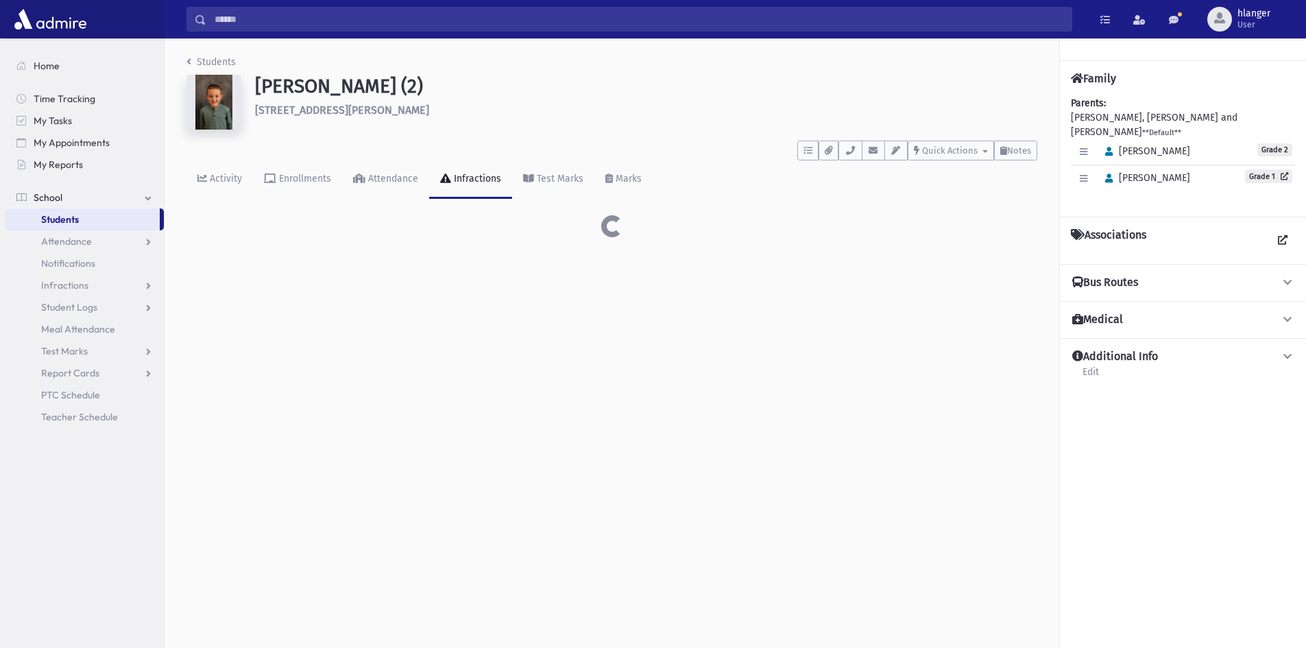  I want to click on button: Bus Routes, so click(1183, 283).